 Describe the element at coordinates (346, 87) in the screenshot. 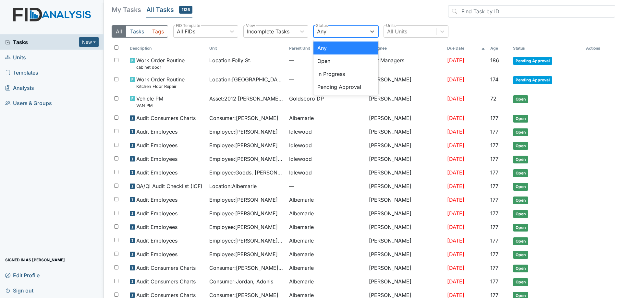

I see `div: Pending Approval` at that location.